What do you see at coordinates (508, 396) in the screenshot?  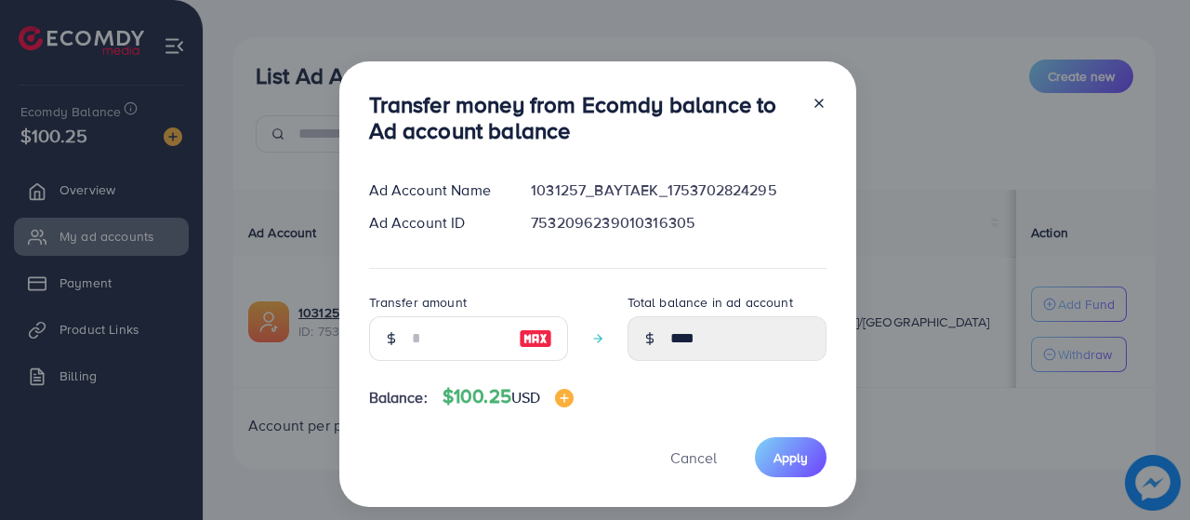 I see `h4: $100.25` at bounding box center [508, 396].